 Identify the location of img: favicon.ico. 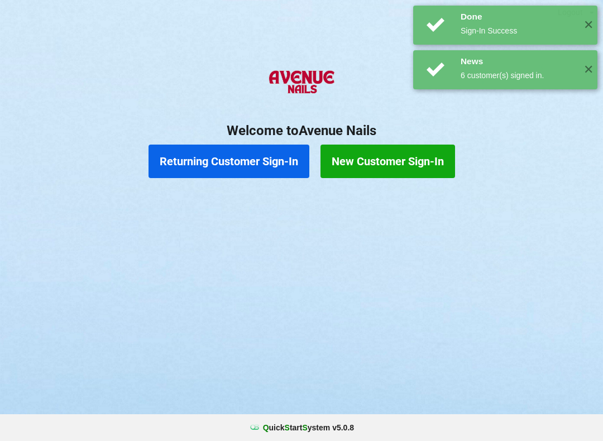
(254, 427).